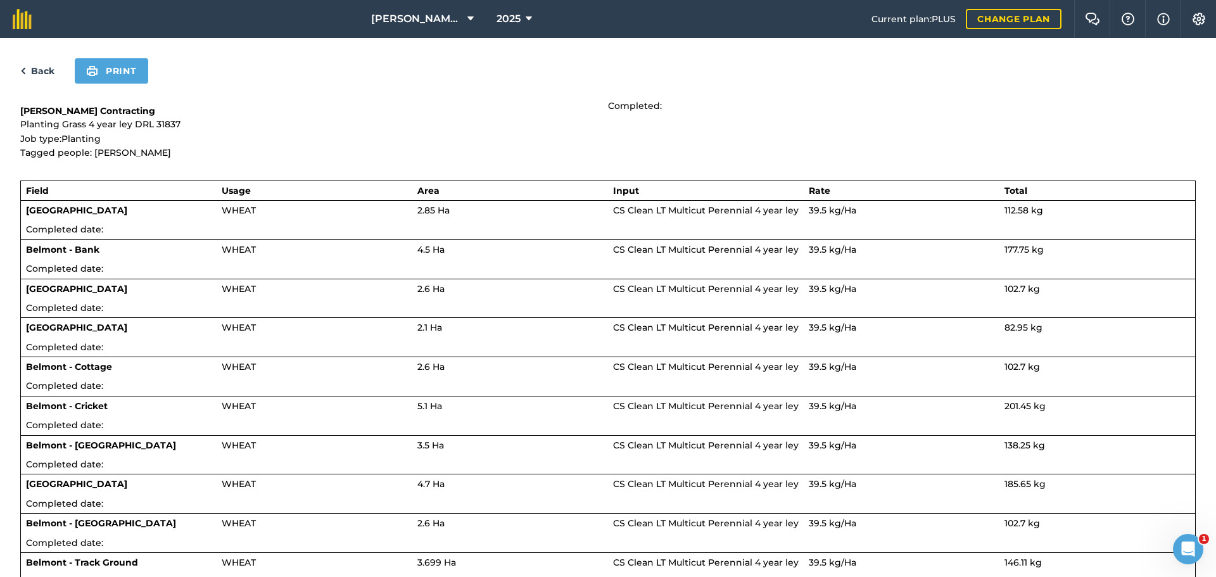  What do you see at coordinates (314, 139) in the screenshot?
I see `p: Job type: Planting` at bounding box center [314, 139].